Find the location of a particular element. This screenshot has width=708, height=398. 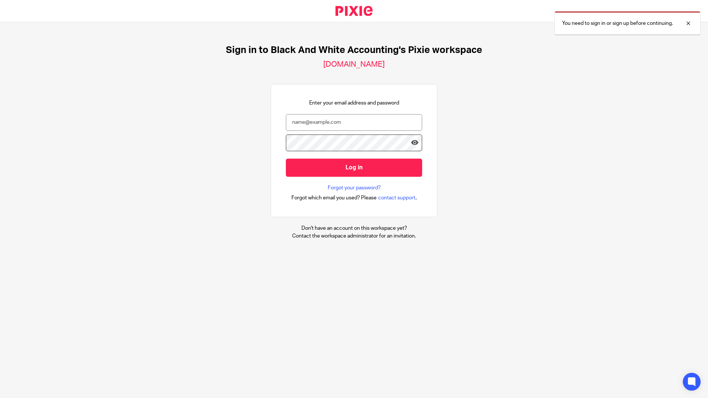

p: Enter your email address and password is located at coordinates (354, 103).